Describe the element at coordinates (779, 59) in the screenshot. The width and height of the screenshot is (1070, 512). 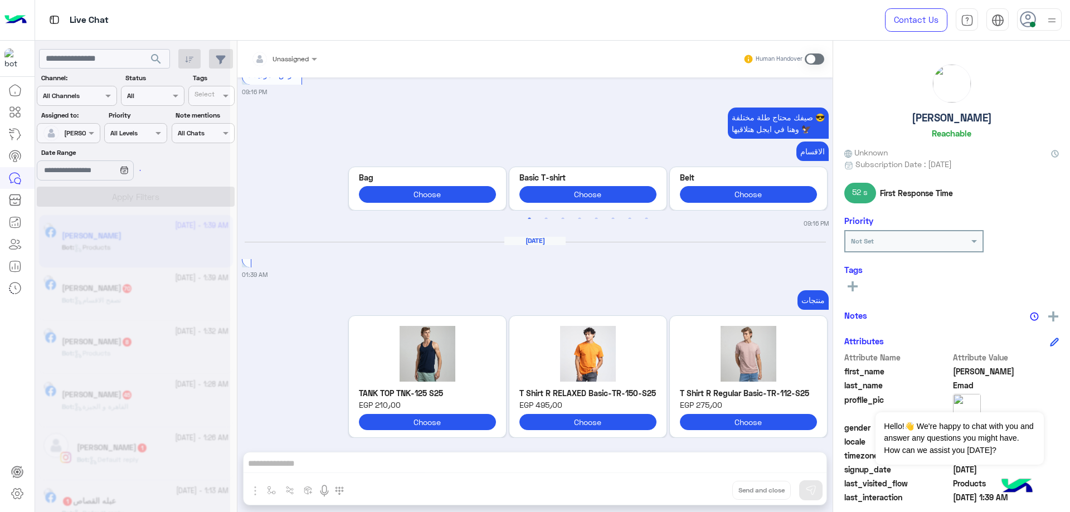
I see `small: Human Handover` at that location.